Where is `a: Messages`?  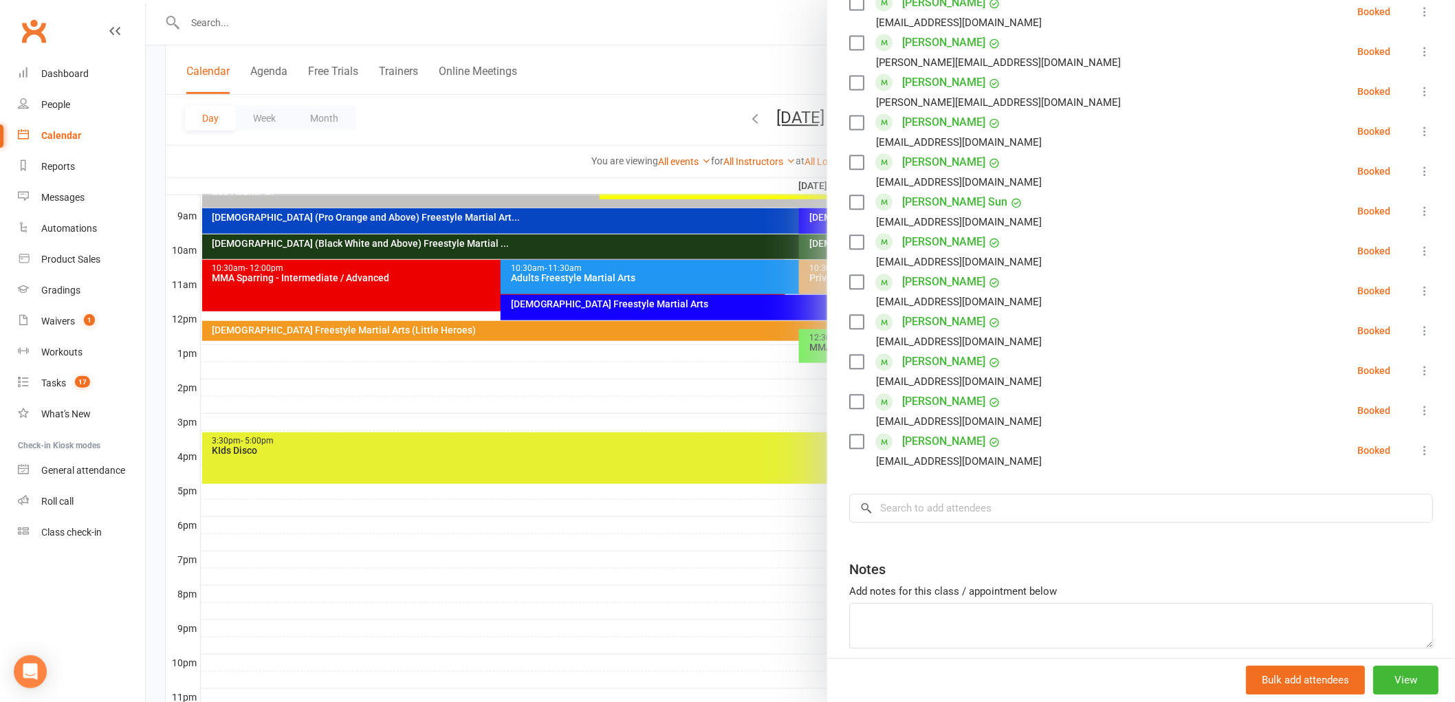 a: Messages is located at coordinates (81, 197).